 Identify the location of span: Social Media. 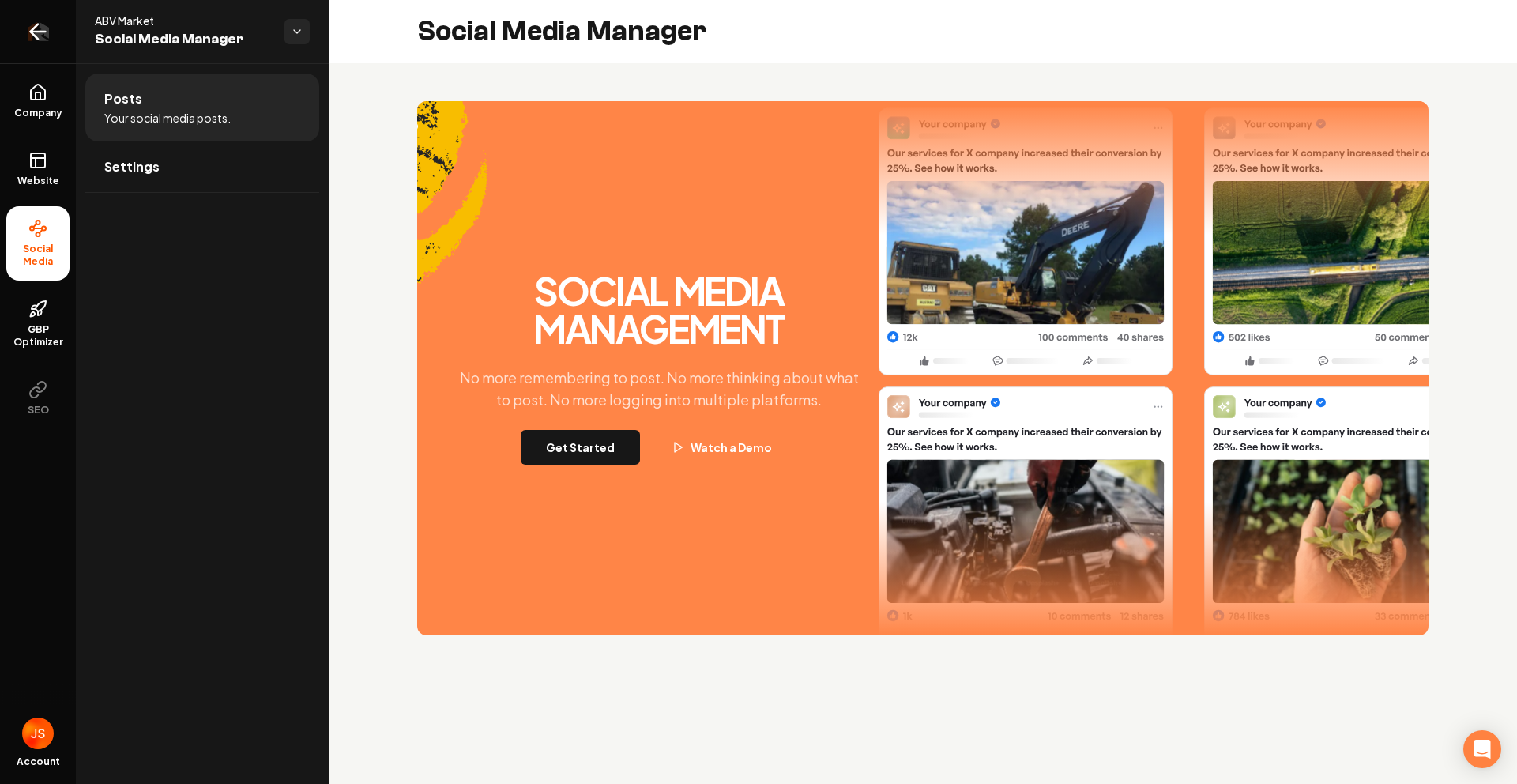
(38, 255).